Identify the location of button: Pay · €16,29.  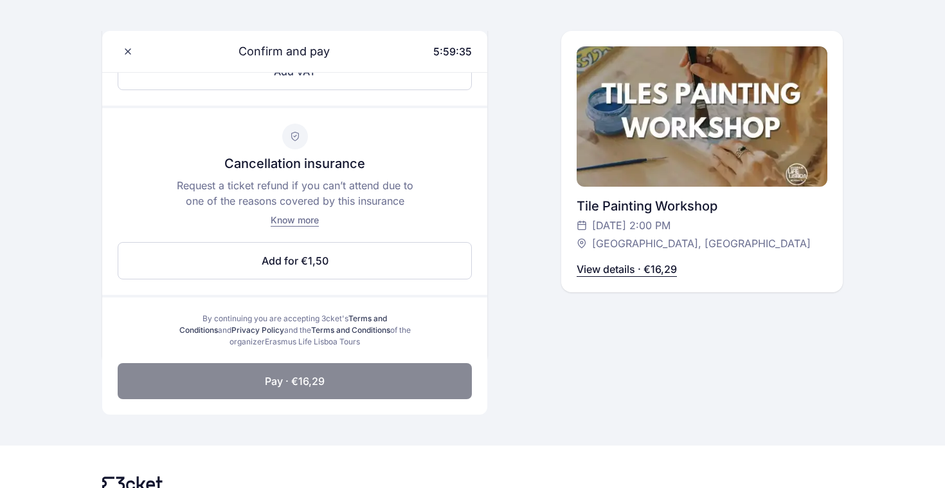
(295, 381).